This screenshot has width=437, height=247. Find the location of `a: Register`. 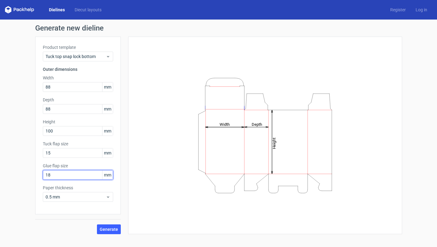

a: Register is located at coordinates (397, 10).